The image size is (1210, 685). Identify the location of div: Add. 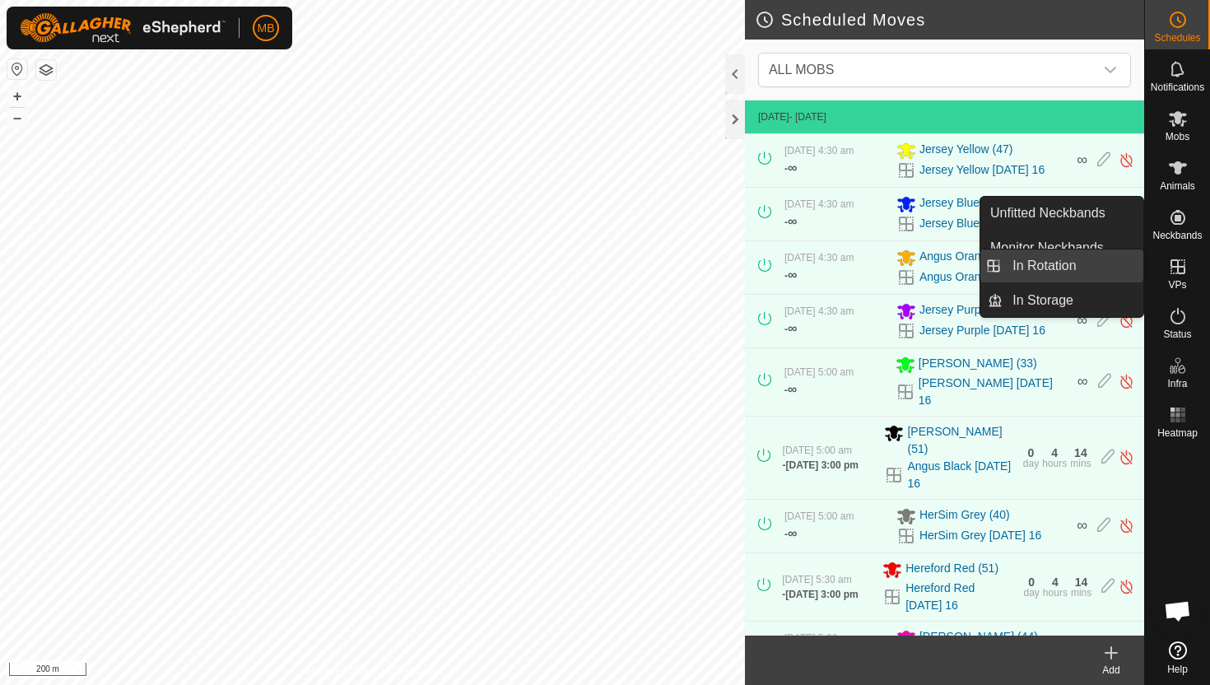
(1112, 670).